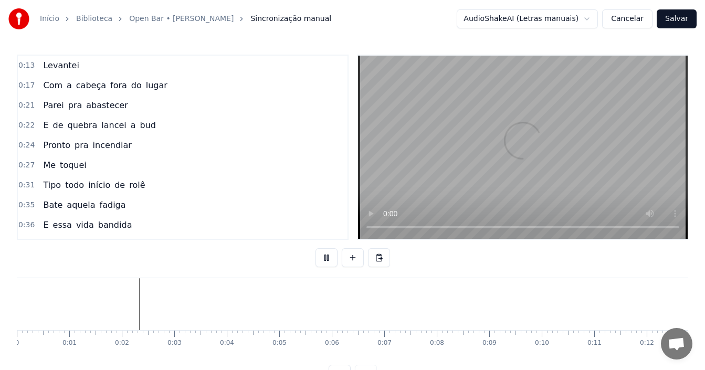  What do you see at coordinates (26, 125) in the screenshot?
I see `span: 0:22` at bounding box center [26, 125].